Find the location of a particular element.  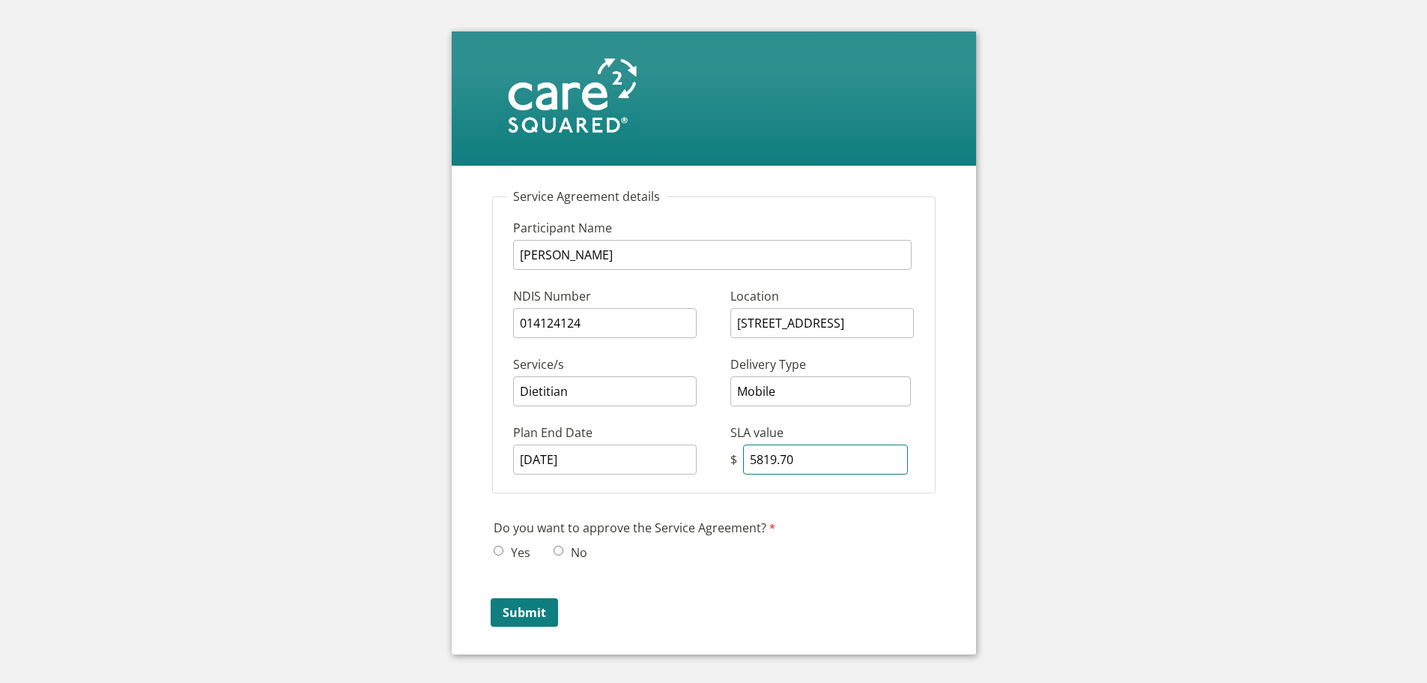

input: Location is located at coordinates (822, 323).